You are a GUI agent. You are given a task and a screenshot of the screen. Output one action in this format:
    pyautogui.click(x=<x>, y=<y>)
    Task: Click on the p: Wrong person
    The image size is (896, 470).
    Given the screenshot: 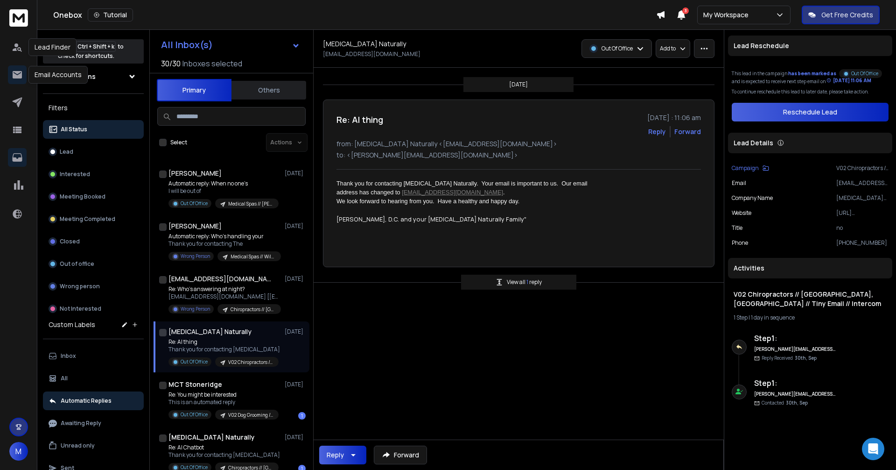 What is the action you would take?
    pyautogui.click(x=80, y=286)
    